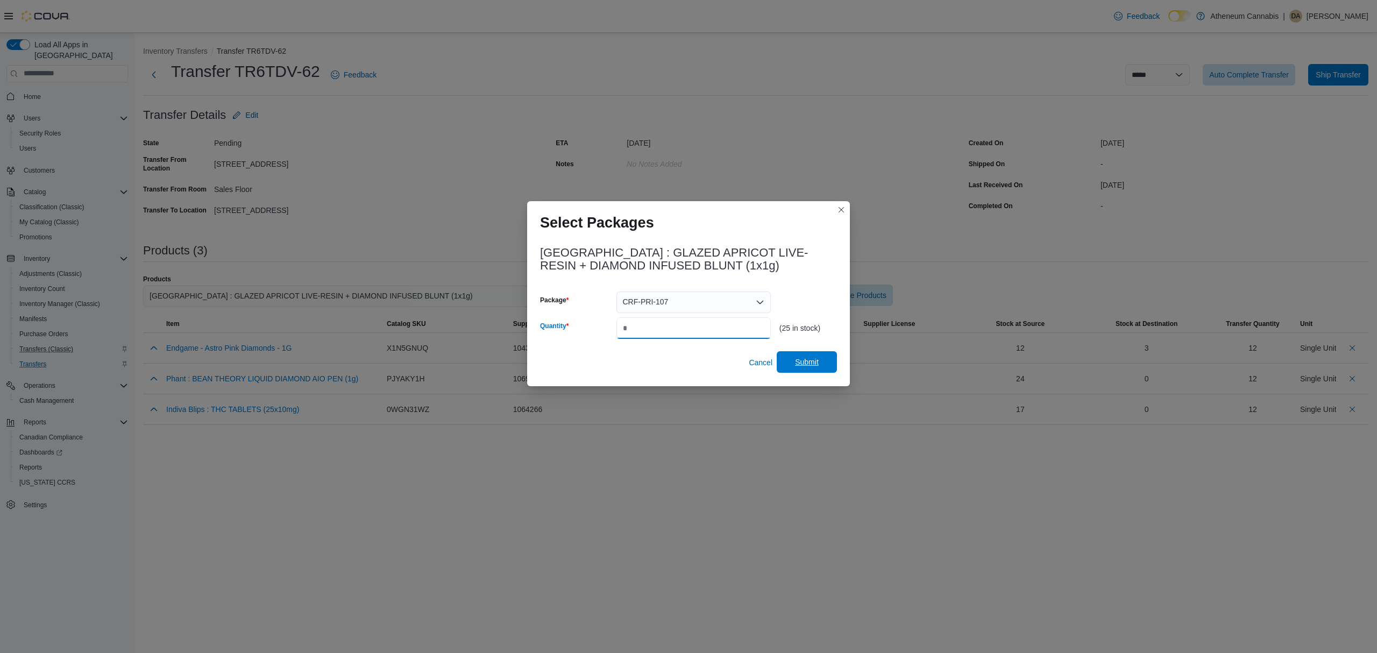 The height and width of the screenshot is (653, 1377). Describe the element at coordinates (554, 326) in the screenshot. I see `label: Quantity` at that location.